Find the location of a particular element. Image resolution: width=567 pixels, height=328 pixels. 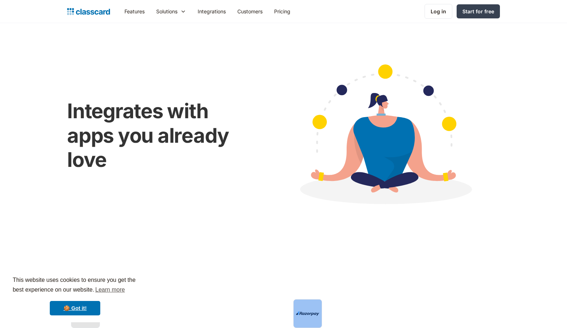

a: Integrations is located at coordinates (212, 11).